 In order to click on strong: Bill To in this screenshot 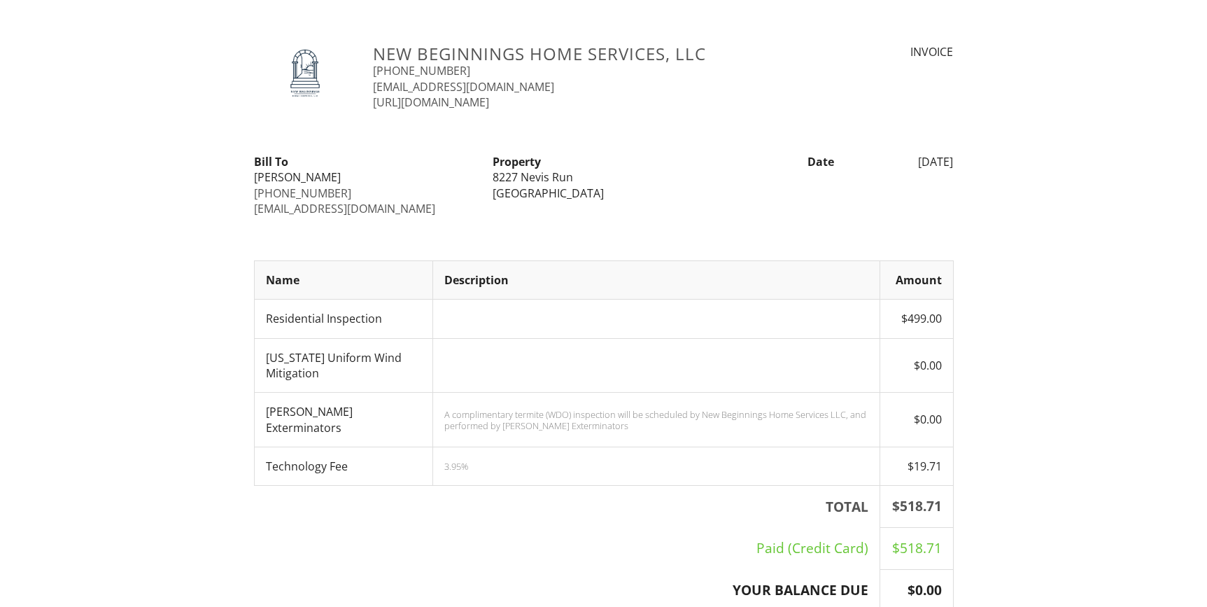, I will do `click(271, 162)`.